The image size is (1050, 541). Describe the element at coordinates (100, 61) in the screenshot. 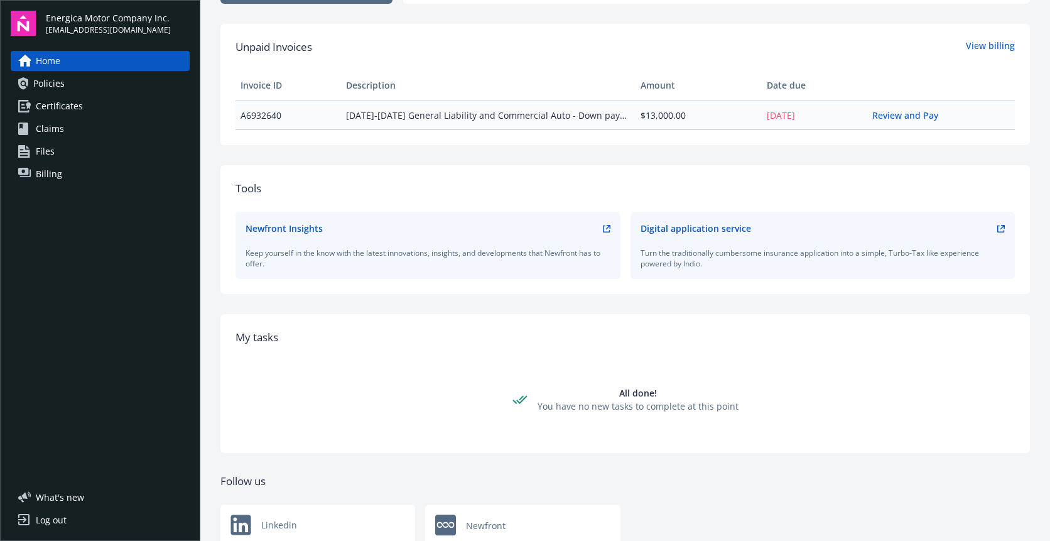

I see `a: Home` at that location.